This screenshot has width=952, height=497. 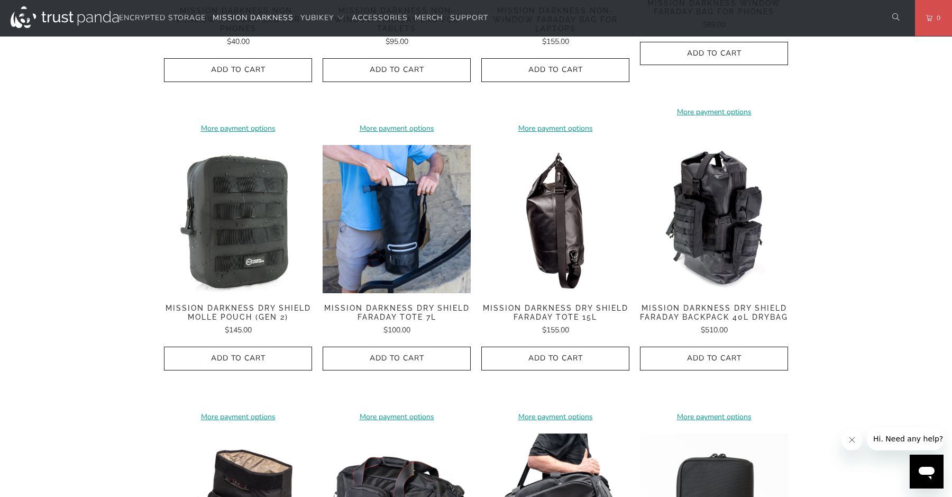 What do you see at coordinates (323, 18) in the screenshot?
I see `summary: YubiKey` at bounding box center [323, 18].